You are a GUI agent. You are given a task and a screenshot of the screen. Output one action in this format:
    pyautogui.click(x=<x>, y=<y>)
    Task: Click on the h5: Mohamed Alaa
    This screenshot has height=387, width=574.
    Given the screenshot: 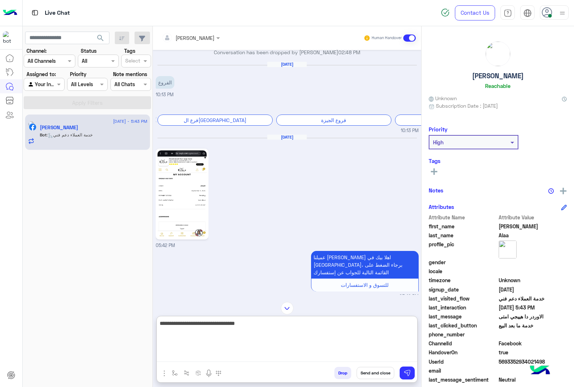 What is the action you would take?
    pyautogui.click(x=59, y=127)
    